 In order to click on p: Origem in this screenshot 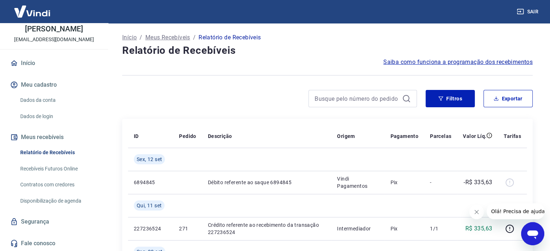, I will do `click(346, 136)`.